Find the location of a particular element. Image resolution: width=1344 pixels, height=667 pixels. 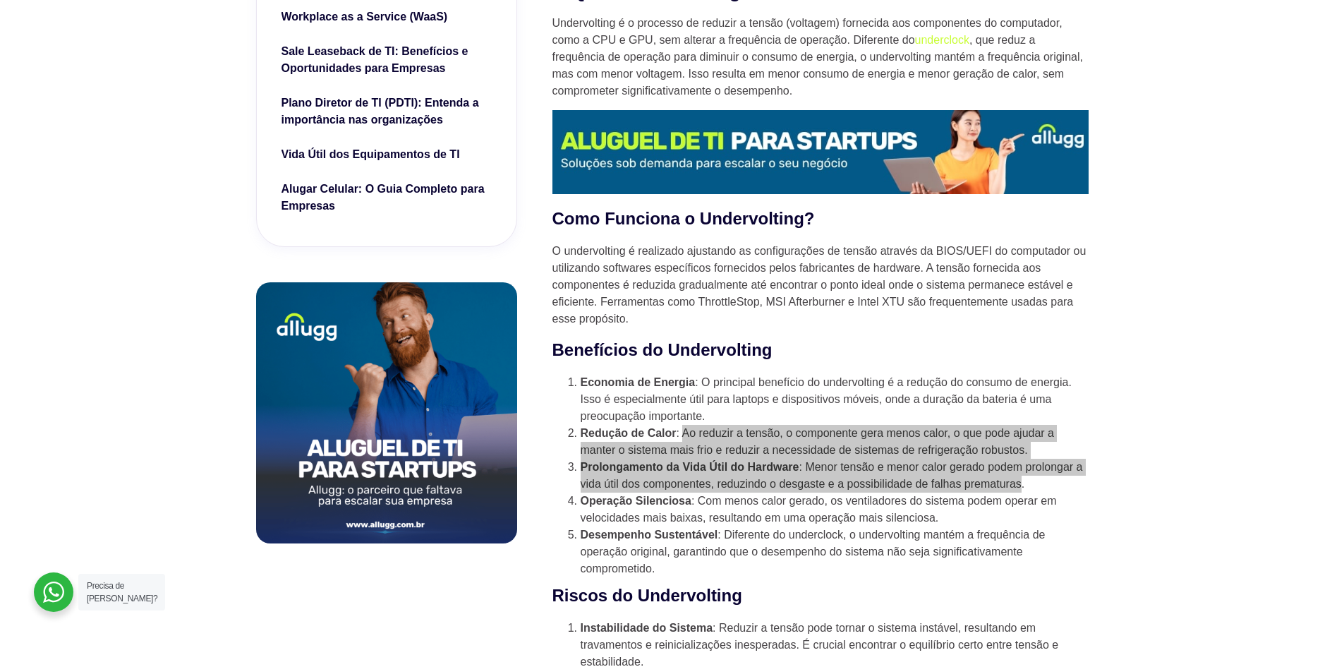

a: Alugar Celular: O Guia Completo para Empresas is located at coordinates (387, 199).